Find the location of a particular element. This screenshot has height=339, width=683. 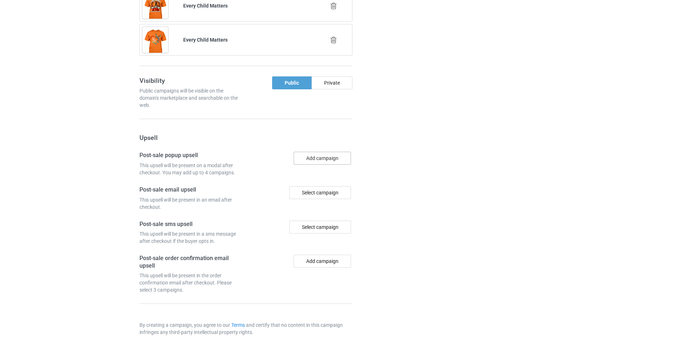

div: This upsell will be present in the order confirmation email after checkout. Please select 3 campa... is located at coordinates (191, 282).